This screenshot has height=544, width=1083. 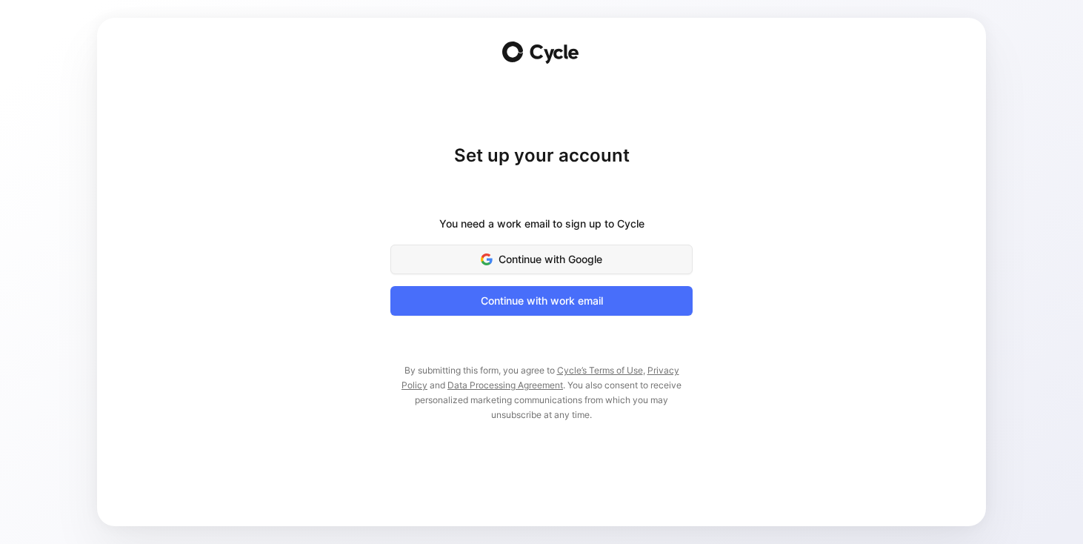 I want to click on span: Continue with work email, so click(x=541, y=301).